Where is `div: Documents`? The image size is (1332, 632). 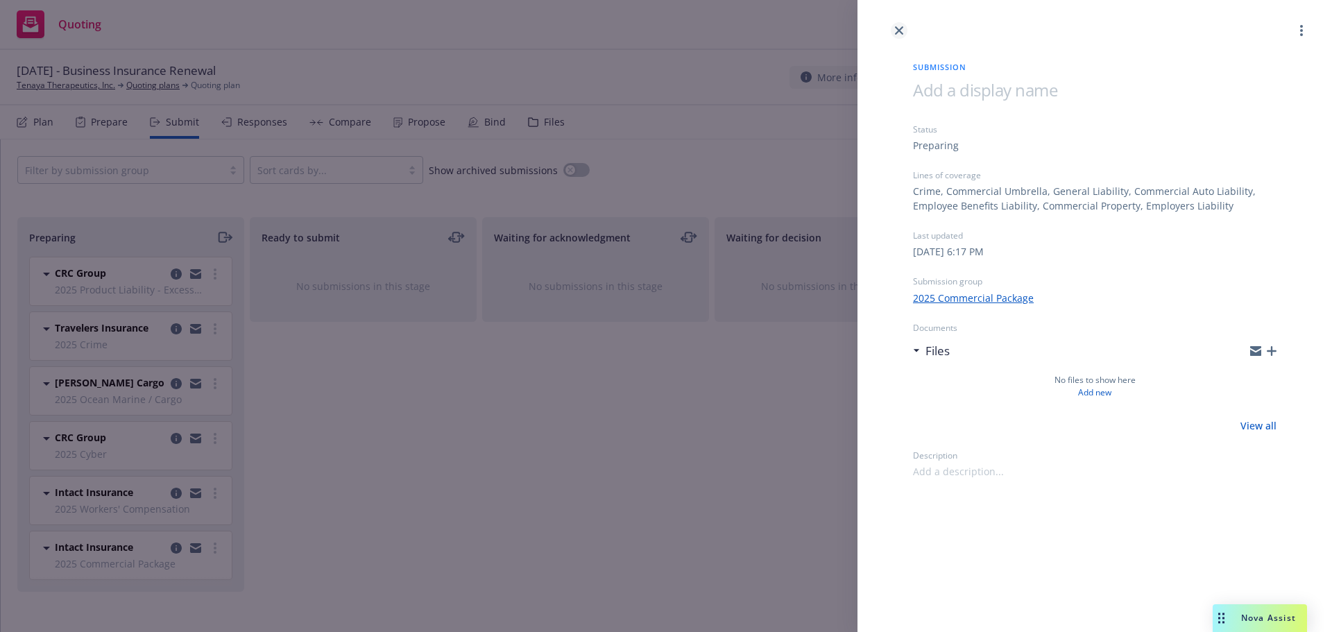 div: Documents is located at coordinates (1095, 328).